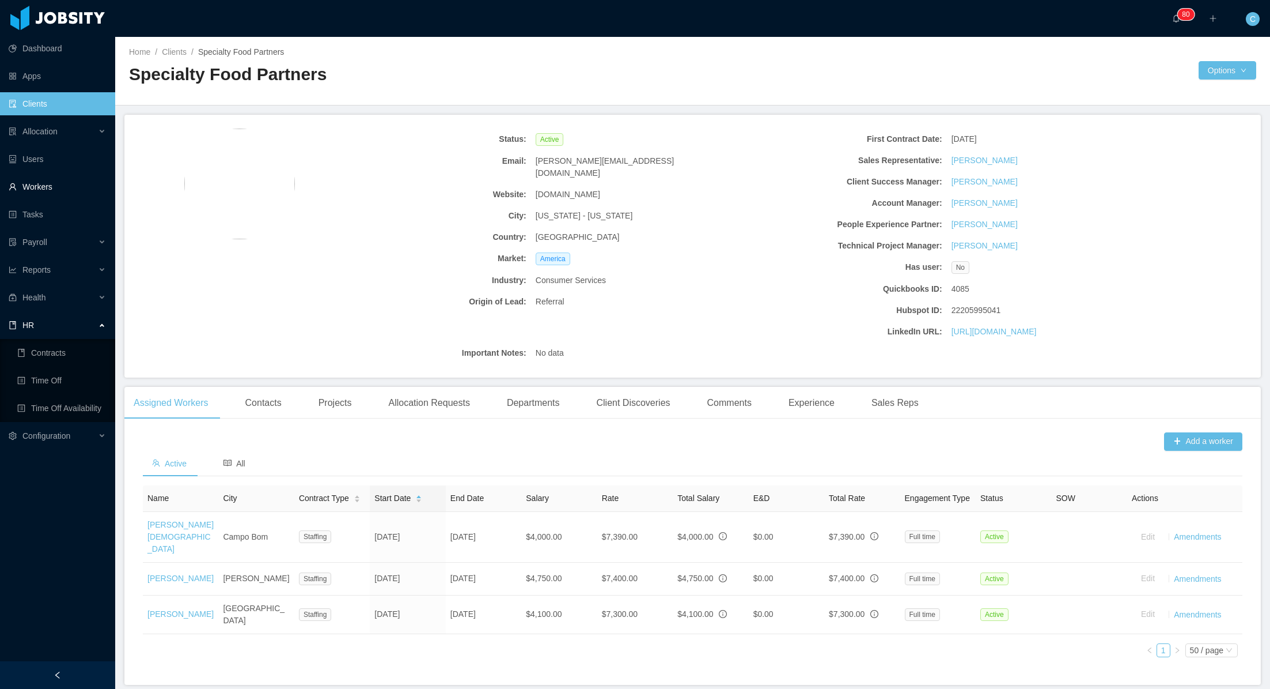 The height and width of the screenshot is (689, 1270). I want to click on b: Has user:, so click(843, 267).